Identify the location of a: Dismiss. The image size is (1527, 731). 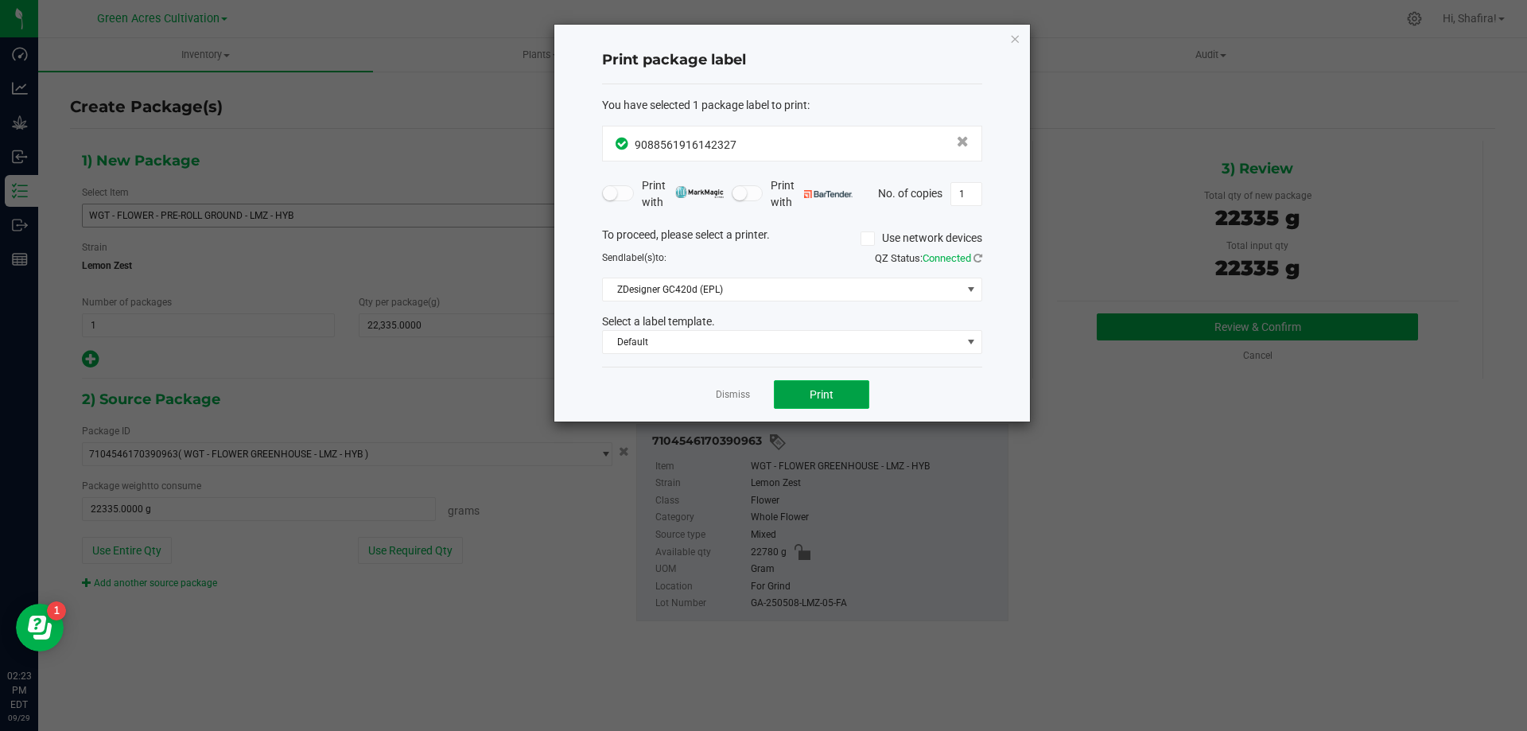
(732, 394).